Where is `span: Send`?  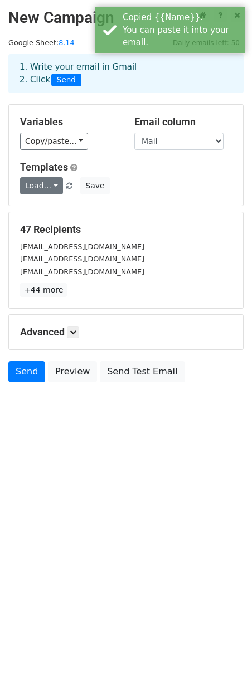
span: Send is located at coordinates (66, 80).